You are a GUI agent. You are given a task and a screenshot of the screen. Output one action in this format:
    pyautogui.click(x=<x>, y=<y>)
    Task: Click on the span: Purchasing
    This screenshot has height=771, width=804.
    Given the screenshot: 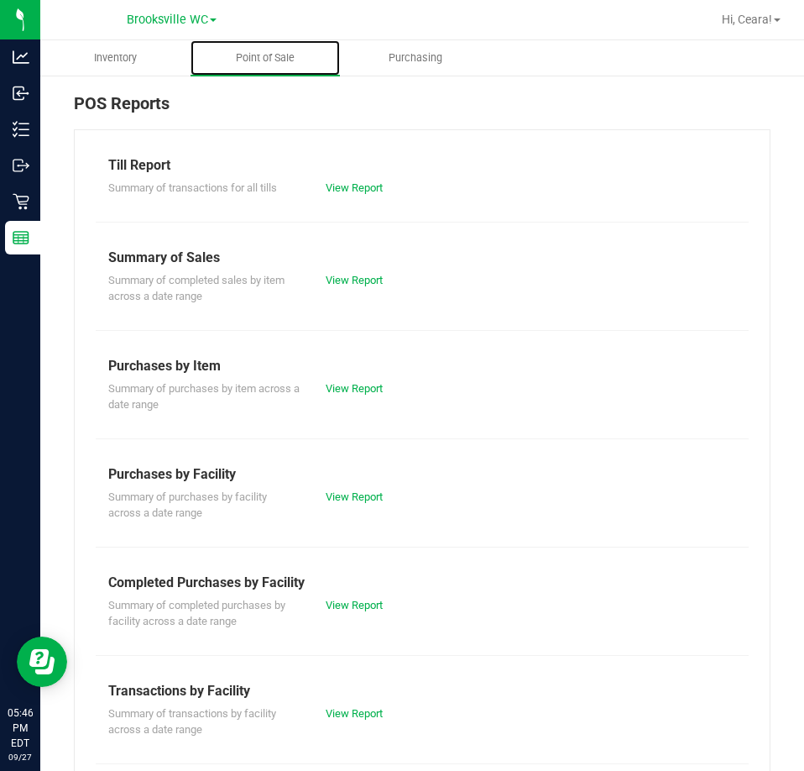 What is the action you would take?
    pyautogui.click(x=415, y=58)
    